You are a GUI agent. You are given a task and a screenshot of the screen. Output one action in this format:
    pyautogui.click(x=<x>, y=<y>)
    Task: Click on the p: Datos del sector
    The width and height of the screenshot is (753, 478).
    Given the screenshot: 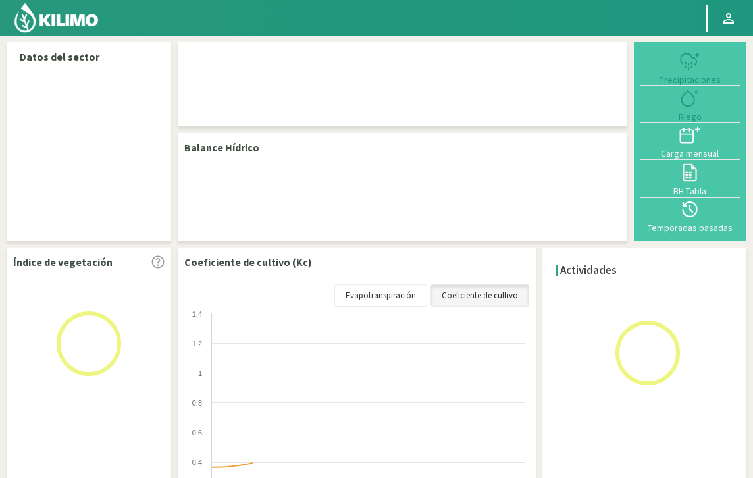 What is the action you would take?
    pyautogui.click(x=89, y=57)
    